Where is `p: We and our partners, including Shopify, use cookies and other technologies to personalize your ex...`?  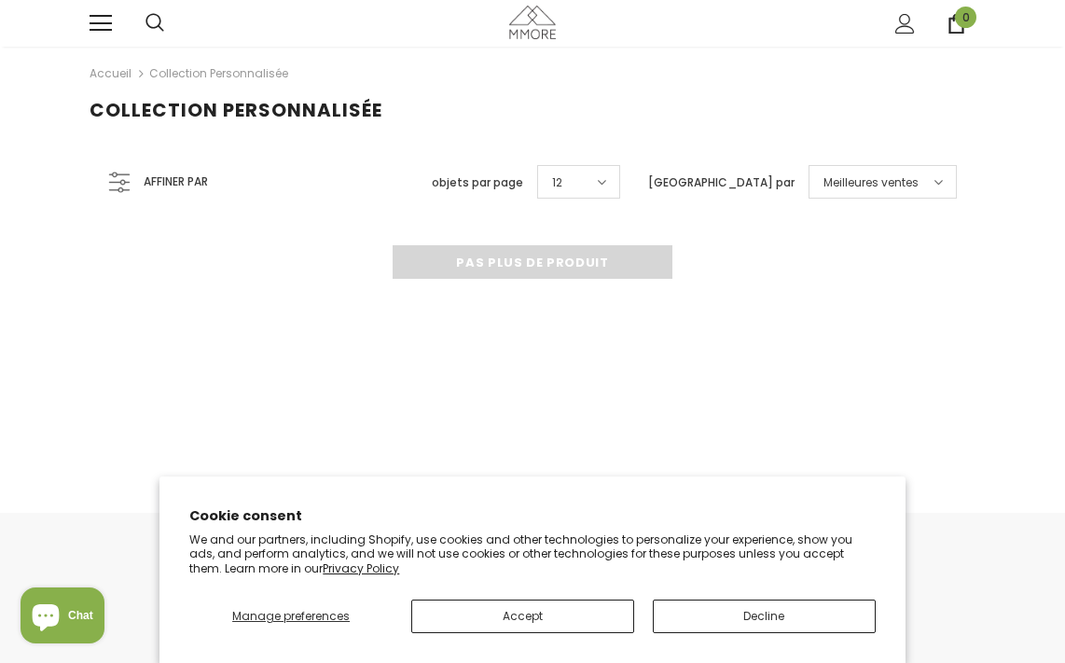 p: We and our partners, including Shopify, use cookies and other technologies to personalize your ex... is located at coordinates (531, 554).